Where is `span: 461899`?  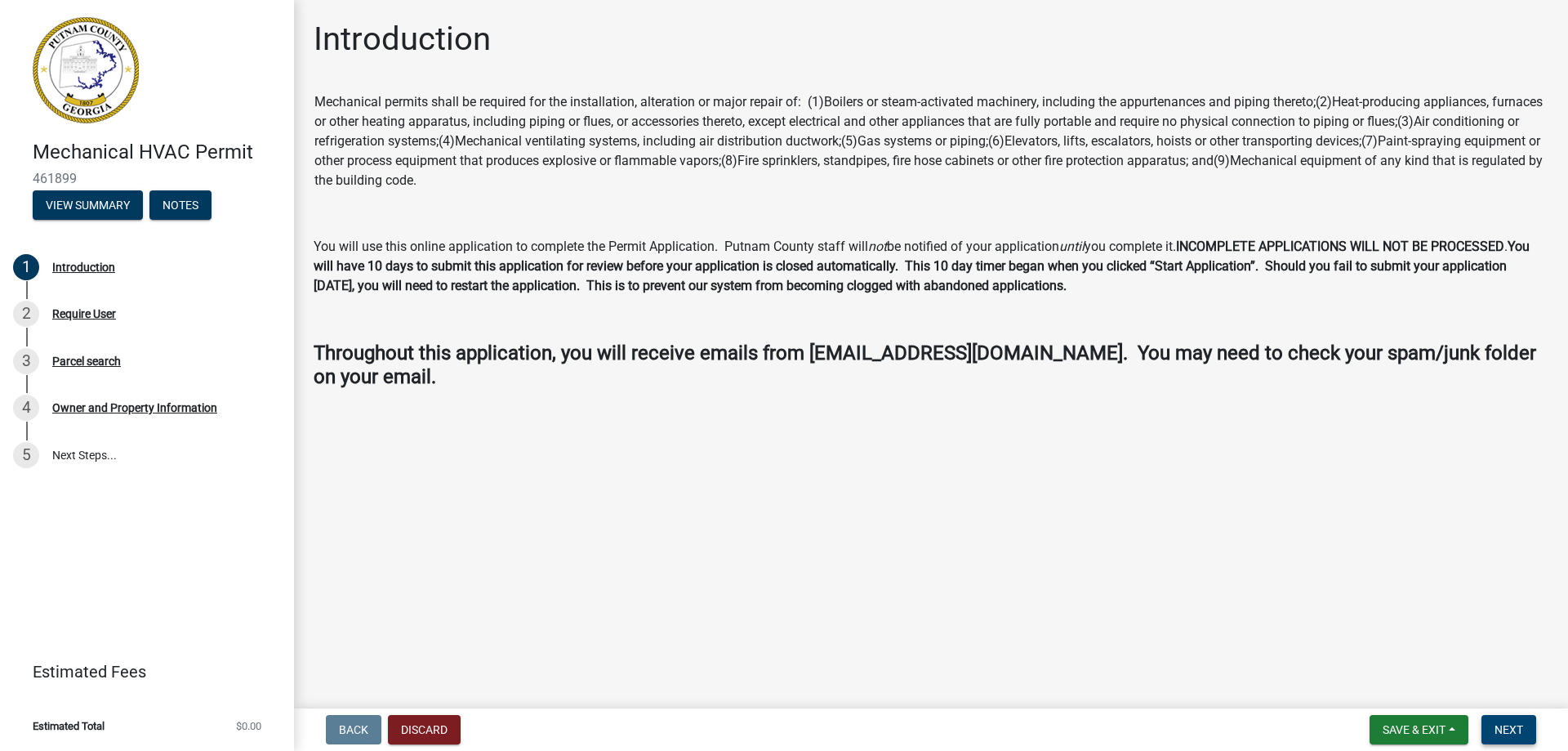
span: 461899 is located at coordinates (147, 178).